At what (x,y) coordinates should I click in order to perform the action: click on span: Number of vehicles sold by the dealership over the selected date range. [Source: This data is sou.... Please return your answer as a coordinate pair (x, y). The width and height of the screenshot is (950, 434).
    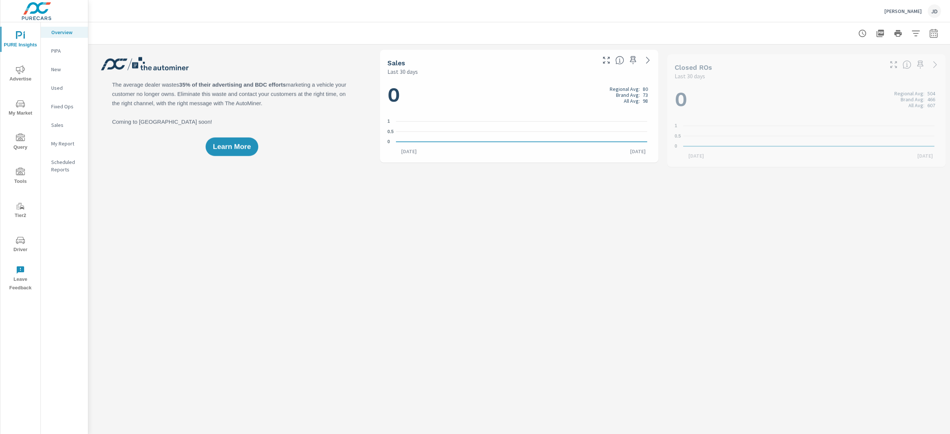
    Looking at the image, I should click on (619, 60).